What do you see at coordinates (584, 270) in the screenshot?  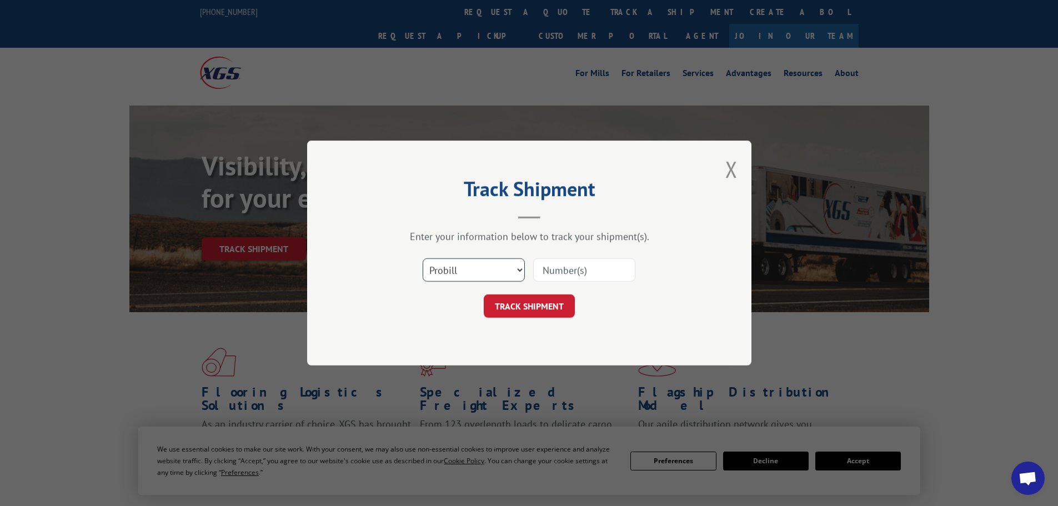 I see `input: Number(s)` at bounding box center [584, 270].